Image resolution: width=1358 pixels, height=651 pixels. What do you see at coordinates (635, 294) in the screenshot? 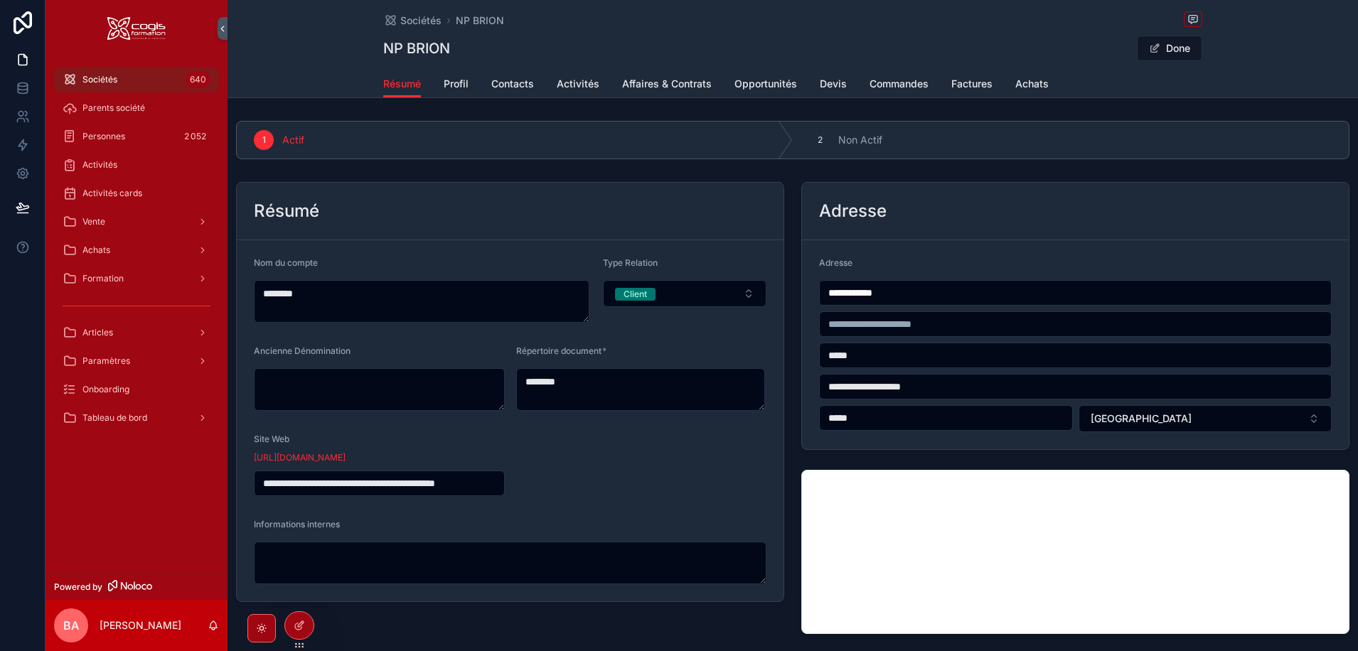
I see `div: Client` at bounding box center [635, 294].